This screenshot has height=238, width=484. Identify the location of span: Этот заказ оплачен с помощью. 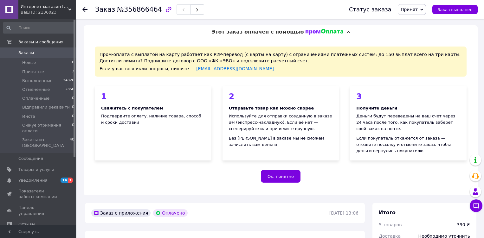
(257, 32).